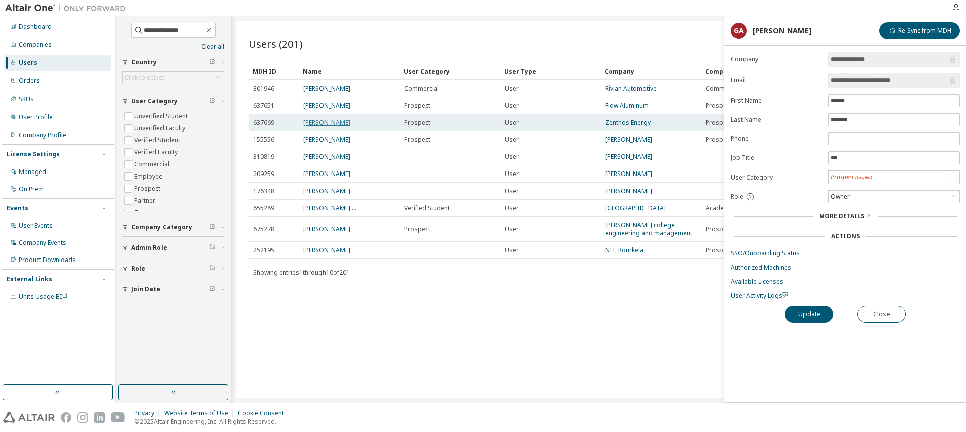 The image size is (966, 432). Describe the element at coordinates (31, 189) in the screenshot. I see `div: On Prem` at that location.